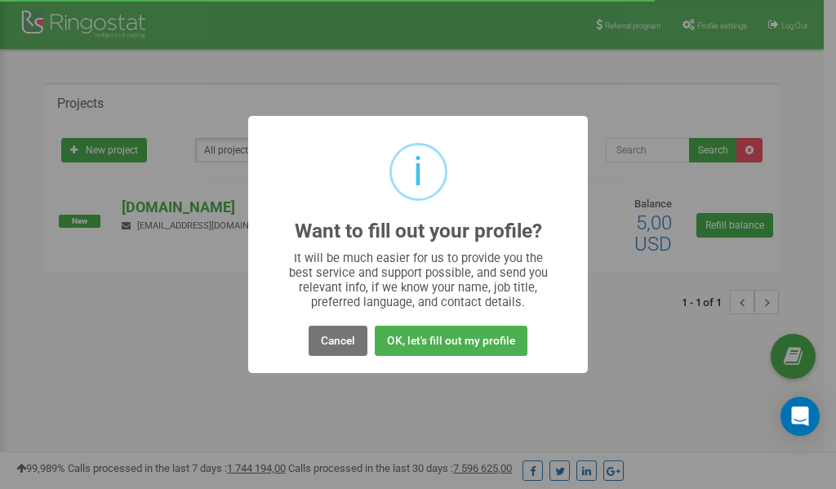  Describe the element at coordinates (338, 341) in the screenshot. I see `button: Cancel` at that location.